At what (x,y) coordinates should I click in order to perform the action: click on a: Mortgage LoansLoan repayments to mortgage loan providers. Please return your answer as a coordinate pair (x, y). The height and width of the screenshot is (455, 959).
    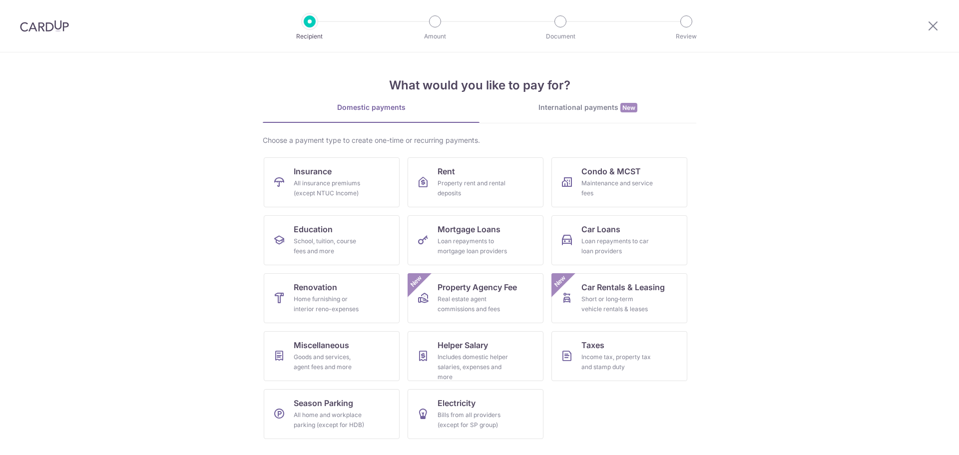
    Looking at the image, I should click on (475, 240).